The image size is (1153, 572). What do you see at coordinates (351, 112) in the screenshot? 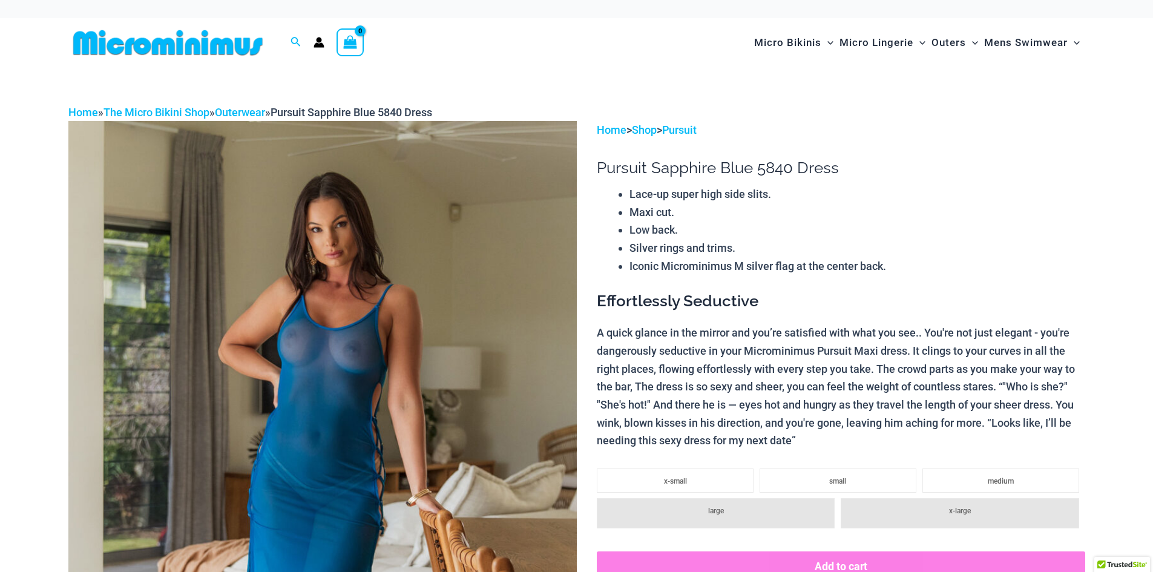
I see `span: Pursuit Sapphire Blue 5840 Dress` at bounding box center [351, 112].